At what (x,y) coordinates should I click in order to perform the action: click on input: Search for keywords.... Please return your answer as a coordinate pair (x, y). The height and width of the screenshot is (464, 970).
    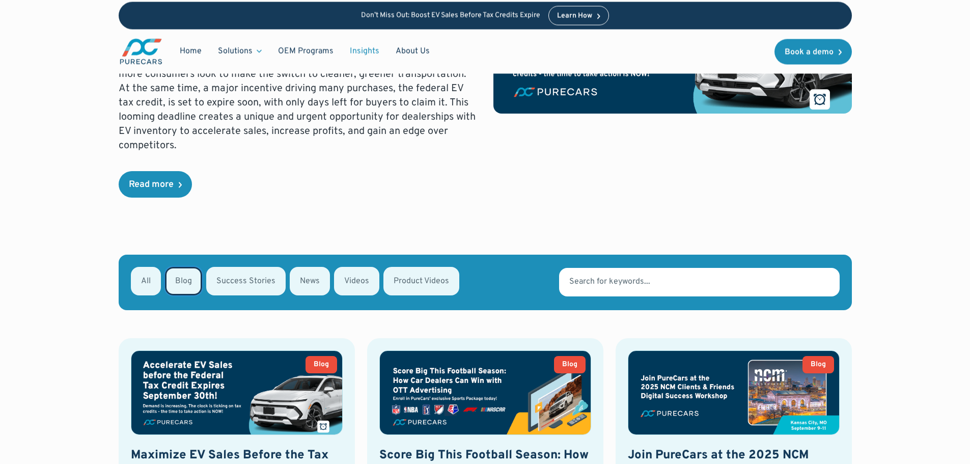
    Looking at the image, I should click on (699, 282).